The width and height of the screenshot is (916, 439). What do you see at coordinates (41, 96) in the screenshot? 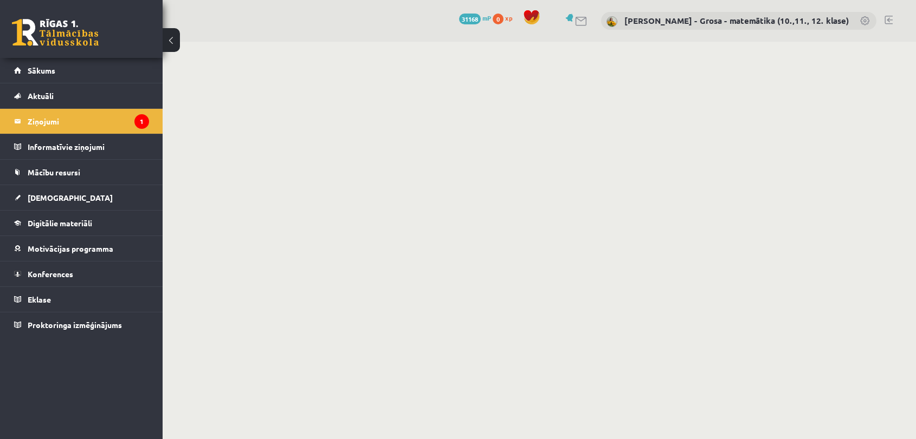
I see `span: Aktuāli` at bounding box center [41, 96].